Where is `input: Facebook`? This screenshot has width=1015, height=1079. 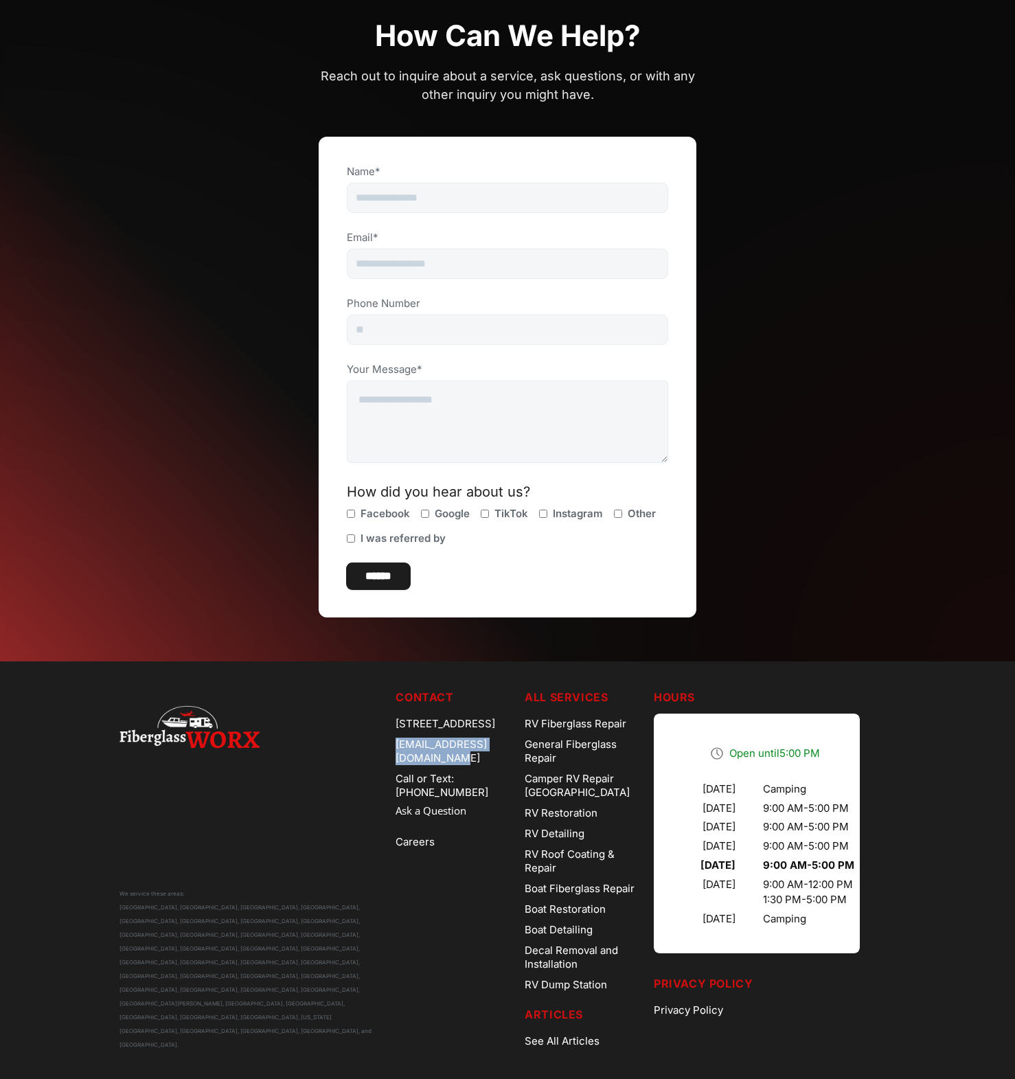
input: Facebook is located at coordinates (351, 514).